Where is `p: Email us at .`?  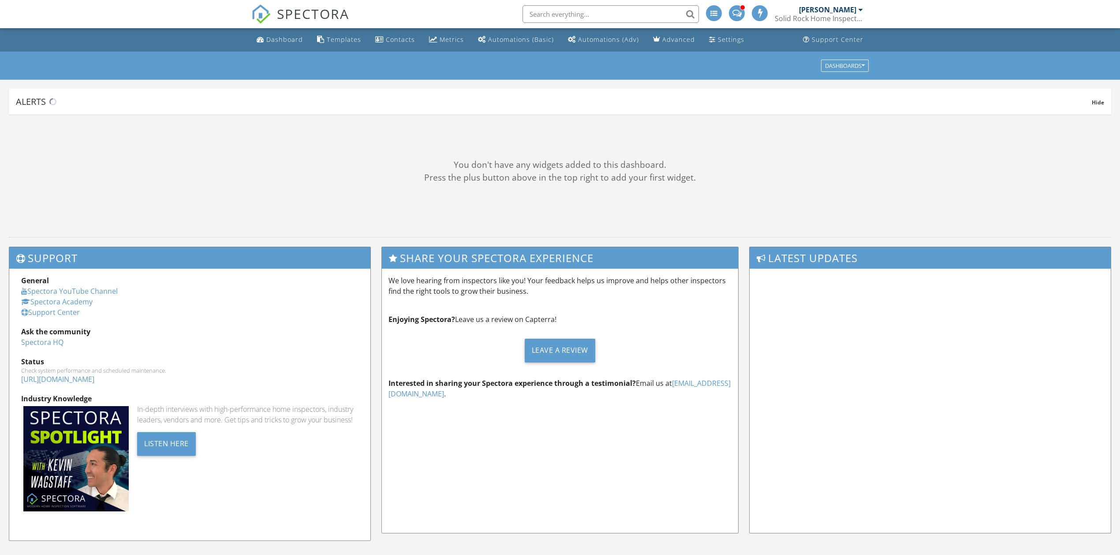 p: Email us at . is located at coordinates (559, 389).